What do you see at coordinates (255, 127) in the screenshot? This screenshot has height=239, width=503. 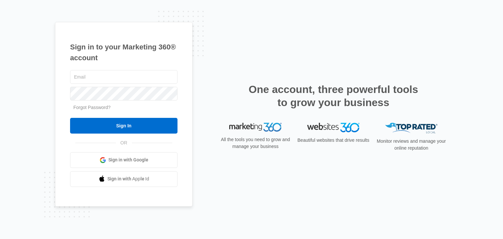 I see `img: Marketing 360` at bounding box center [255, 127].